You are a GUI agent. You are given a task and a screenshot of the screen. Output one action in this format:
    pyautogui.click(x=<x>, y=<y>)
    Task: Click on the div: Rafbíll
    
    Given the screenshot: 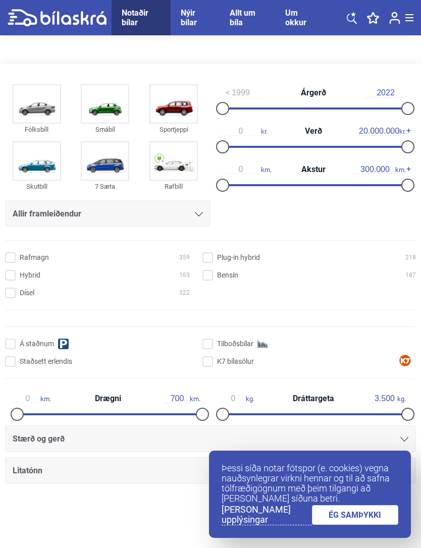 What is the action you would take?
    pyautogui.click(x=173, y=186)
    